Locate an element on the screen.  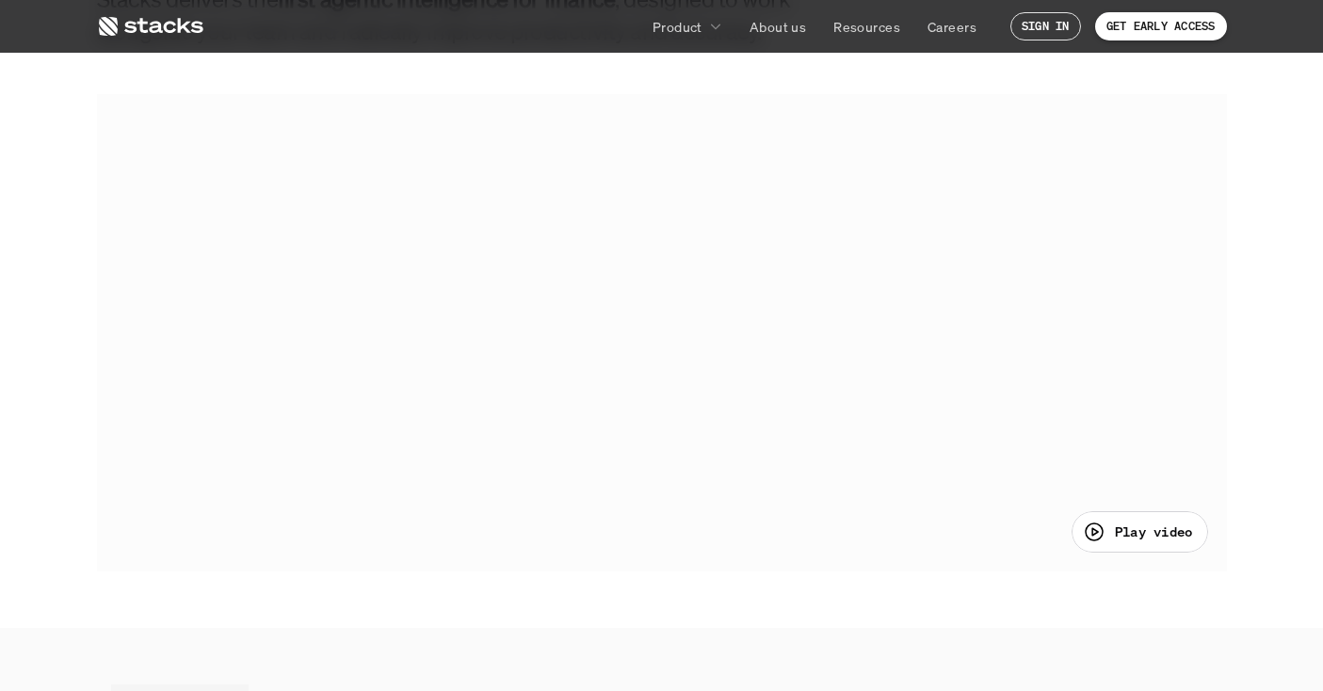
p: Careers is located at coordinates (952, 26).